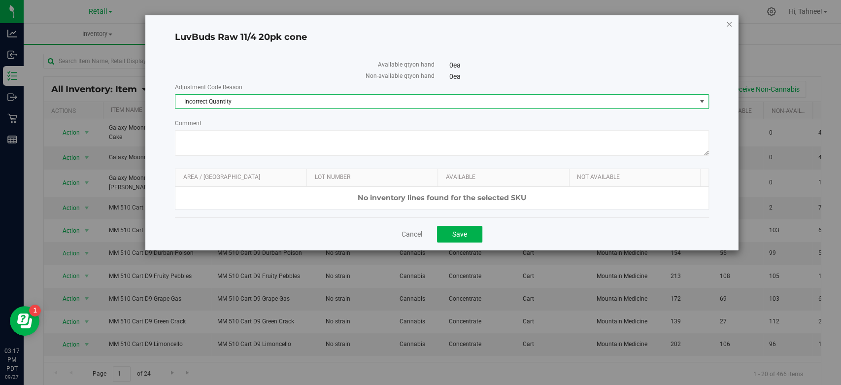  What do you see at coordinates (441, 37) in the screenshot?
I see `h4: LuvBuds Raw 11/4 20pk cone` at bounding box center [441, 37].